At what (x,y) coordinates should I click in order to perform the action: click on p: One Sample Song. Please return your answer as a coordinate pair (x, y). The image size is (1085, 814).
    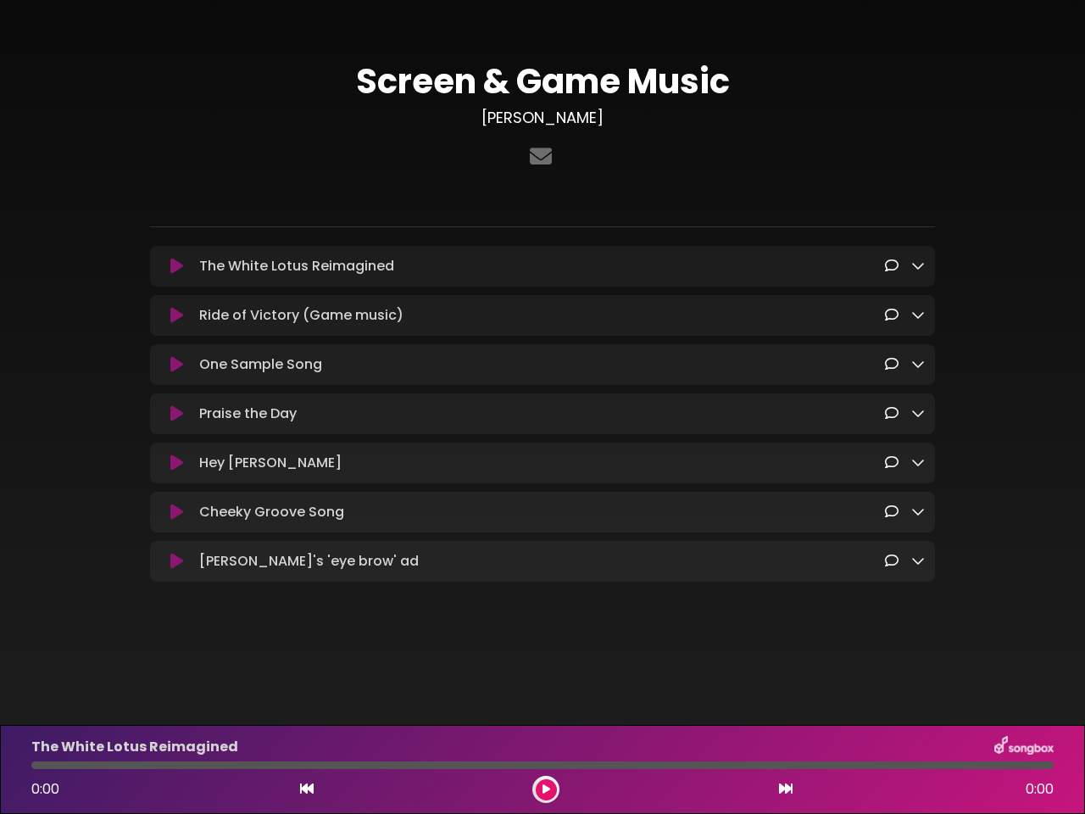
    Looking at the image, I should click on (260, 365).